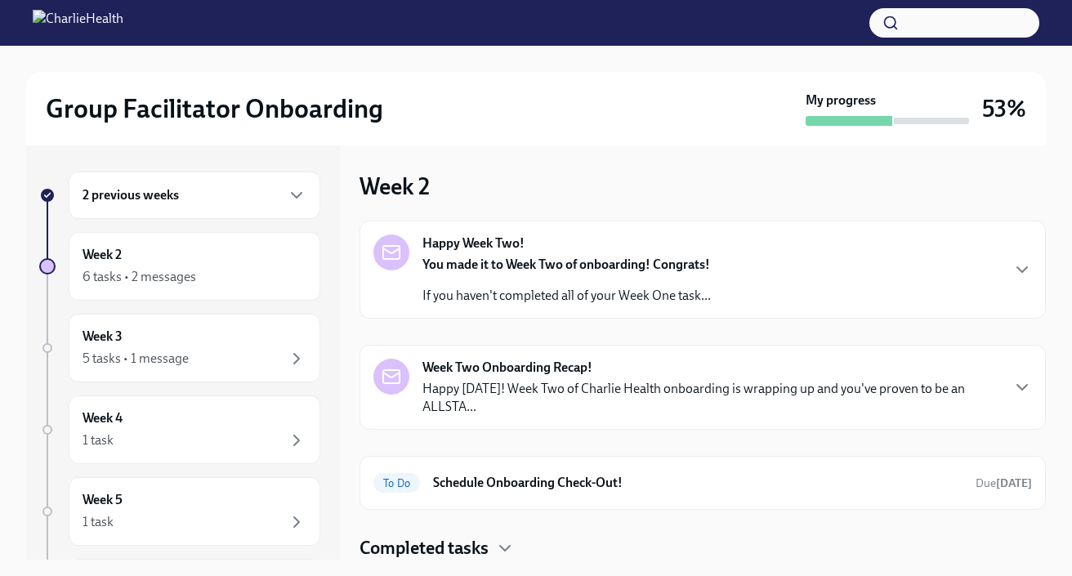 The image size is (1072, 576). What do you see at coordinates (180, 430) in the screenshot?
I see `a: Week 41 task` at bounding box center [180, 430].